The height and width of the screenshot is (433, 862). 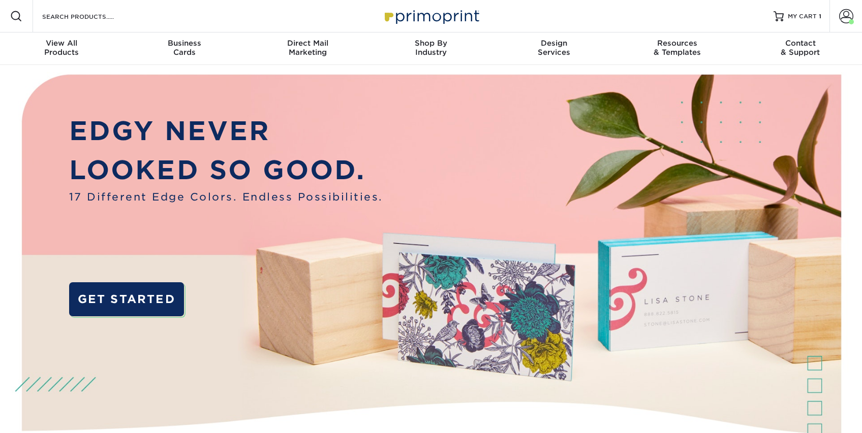 I want to click on div: Industry, so click(x=431, y=48).